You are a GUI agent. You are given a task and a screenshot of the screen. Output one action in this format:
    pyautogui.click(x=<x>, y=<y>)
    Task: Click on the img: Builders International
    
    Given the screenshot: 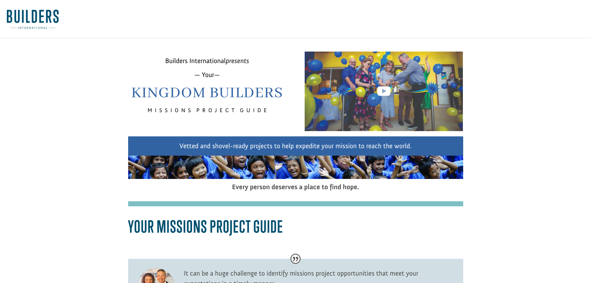 What is the action you would take?
    pyautogui.click(x=33, y=19)
    